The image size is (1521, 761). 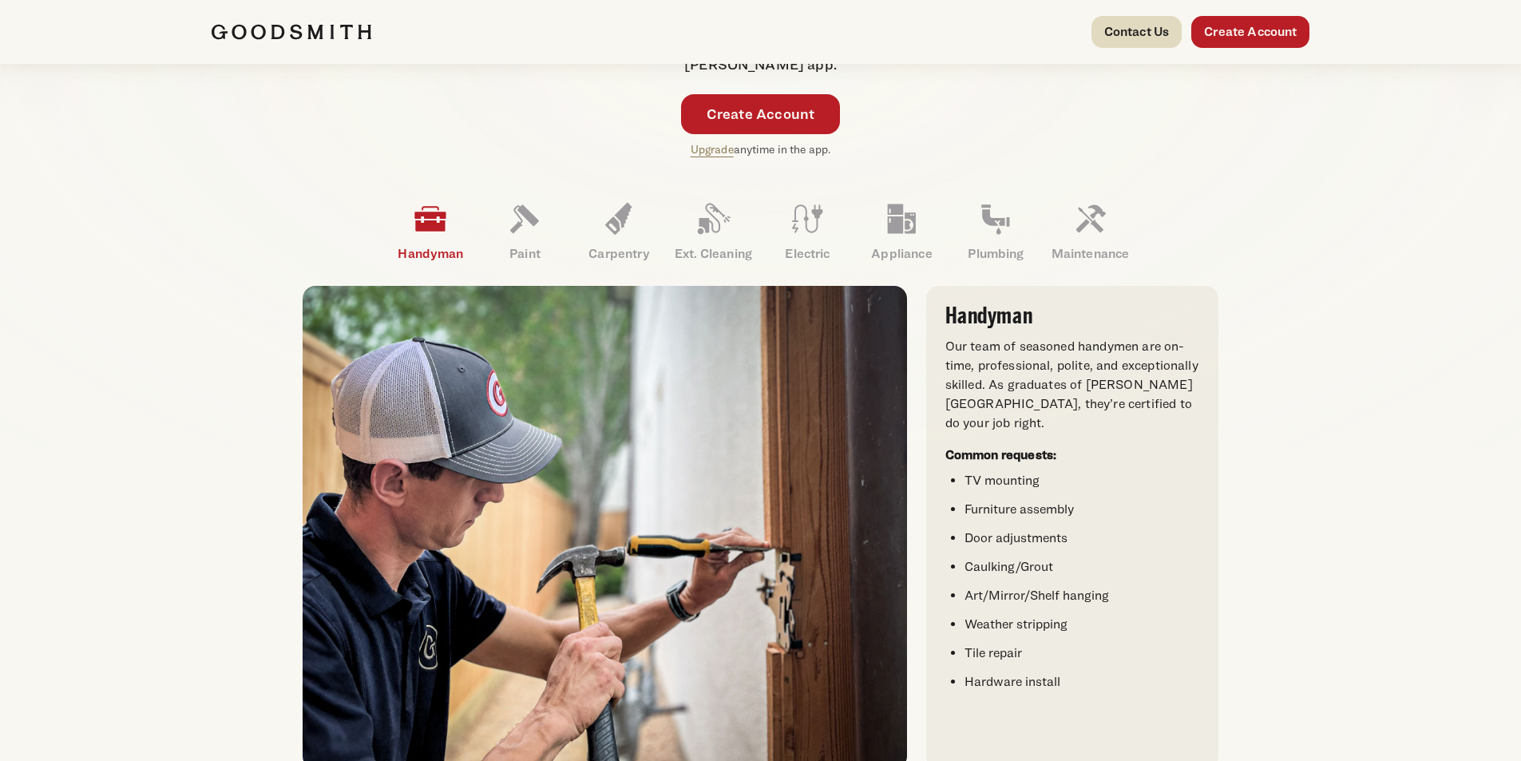 I want to click on strong: Common requests:, so click(x=1001, y=454).